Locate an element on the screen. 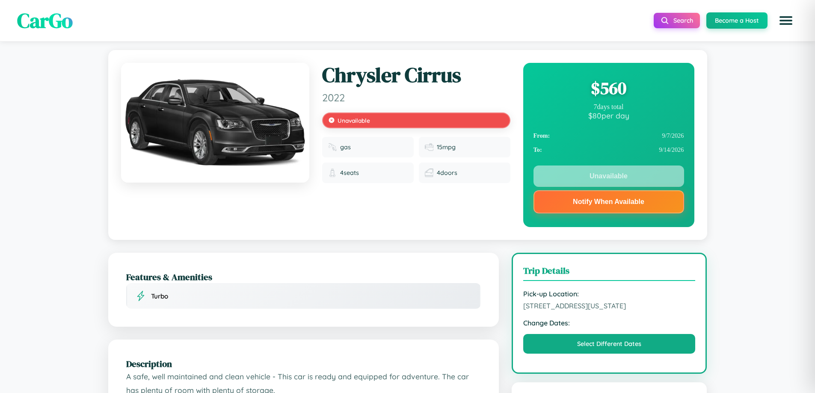 The width and height of the screenshot is (815, 393). span: Unavailable is located at coordinates (354, 120).